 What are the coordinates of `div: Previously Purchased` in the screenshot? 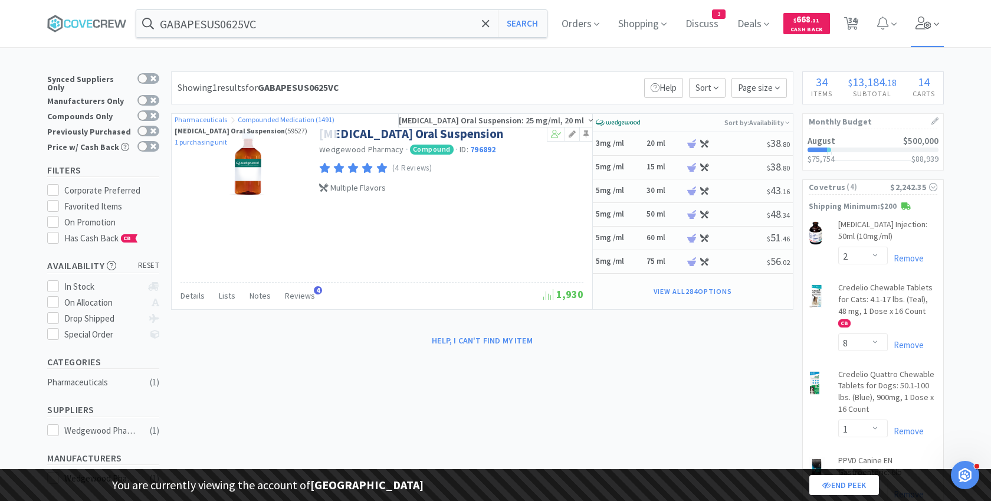 It's located at (89, 130).